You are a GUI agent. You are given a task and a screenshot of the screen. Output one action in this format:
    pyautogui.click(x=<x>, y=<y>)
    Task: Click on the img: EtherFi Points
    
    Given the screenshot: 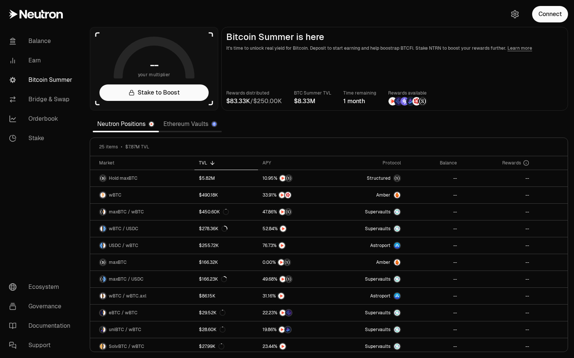 What is the action you would take?
    pyautogui.click(x=398, y=101)
    